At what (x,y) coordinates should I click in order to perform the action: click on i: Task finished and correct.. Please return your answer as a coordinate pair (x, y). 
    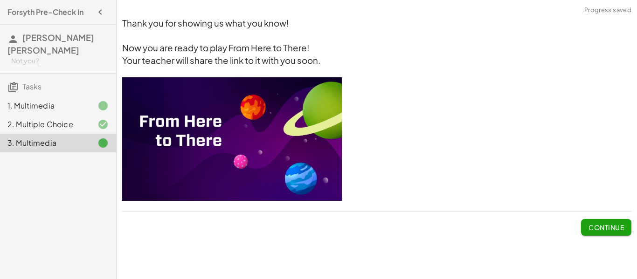
    Looking at the image, I should click on (103, 125).